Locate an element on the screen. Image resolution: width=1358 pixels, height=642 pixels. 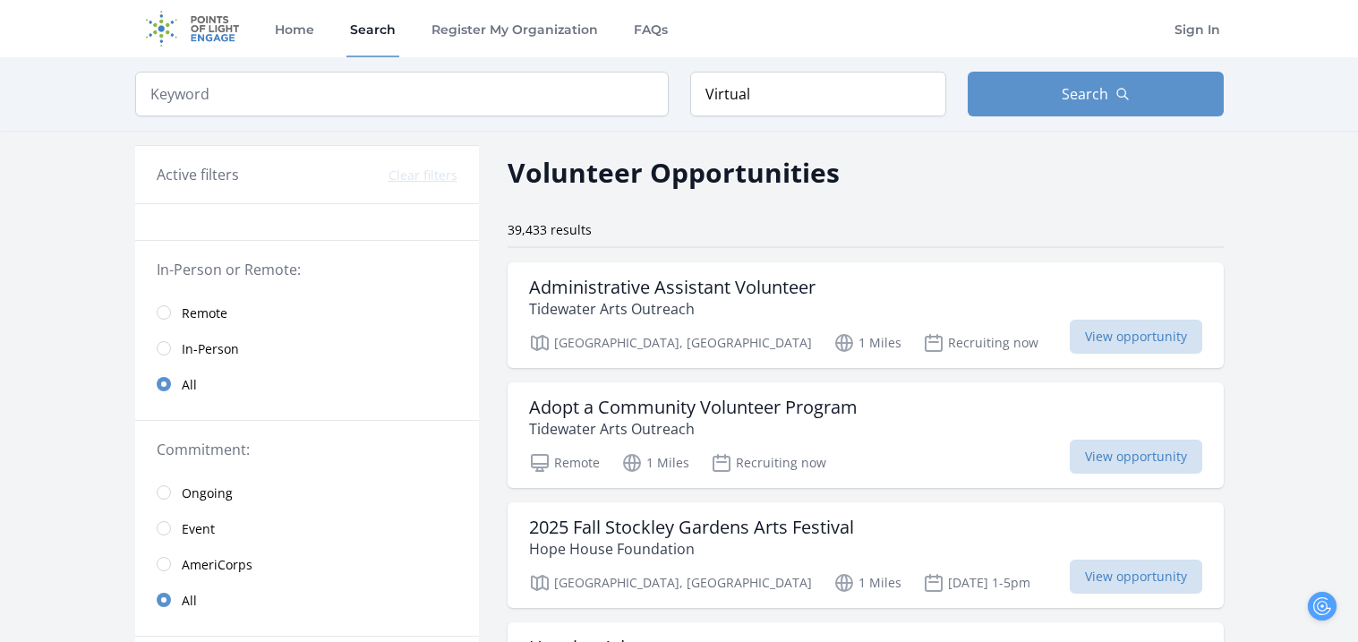
p: Remote is located at coordinates (564, 463).